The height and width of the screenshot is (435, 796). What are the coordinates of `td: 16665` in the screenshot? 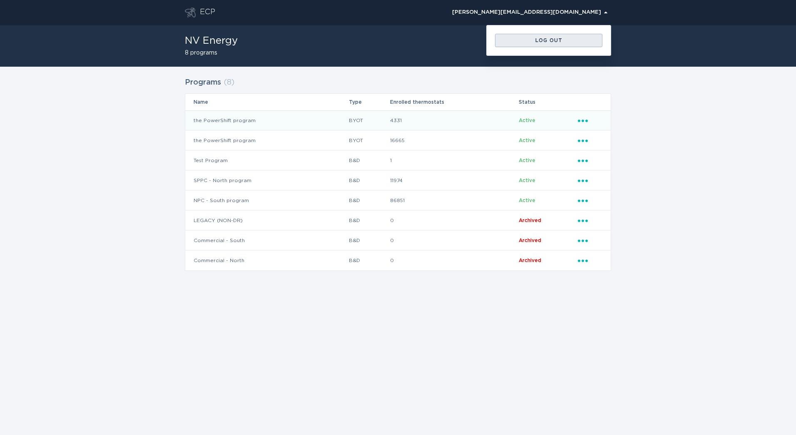 It's located at (454, 140).